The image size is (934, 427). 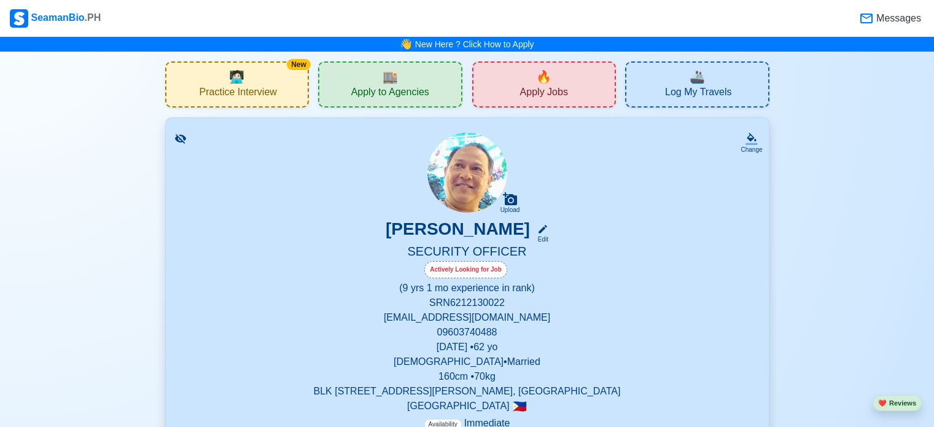 What do you see at coordinates (467, 288) in the screenshot?
I see `p: (9 yrs 1 mo experience in rank)` at bounding box center [467, 288].